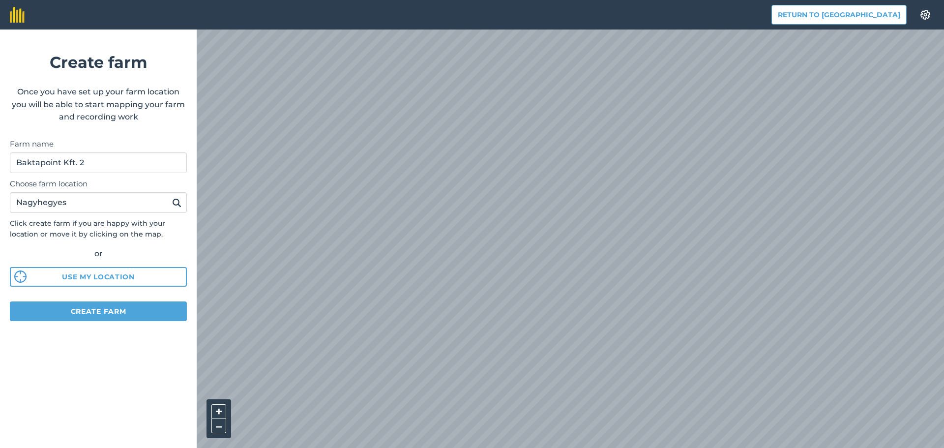 Image resolution: width=944 pixels, height=448 pixels. Describe the element at coordinates (98, 163) in the screenshot. I see `input: Farm name` at that location.